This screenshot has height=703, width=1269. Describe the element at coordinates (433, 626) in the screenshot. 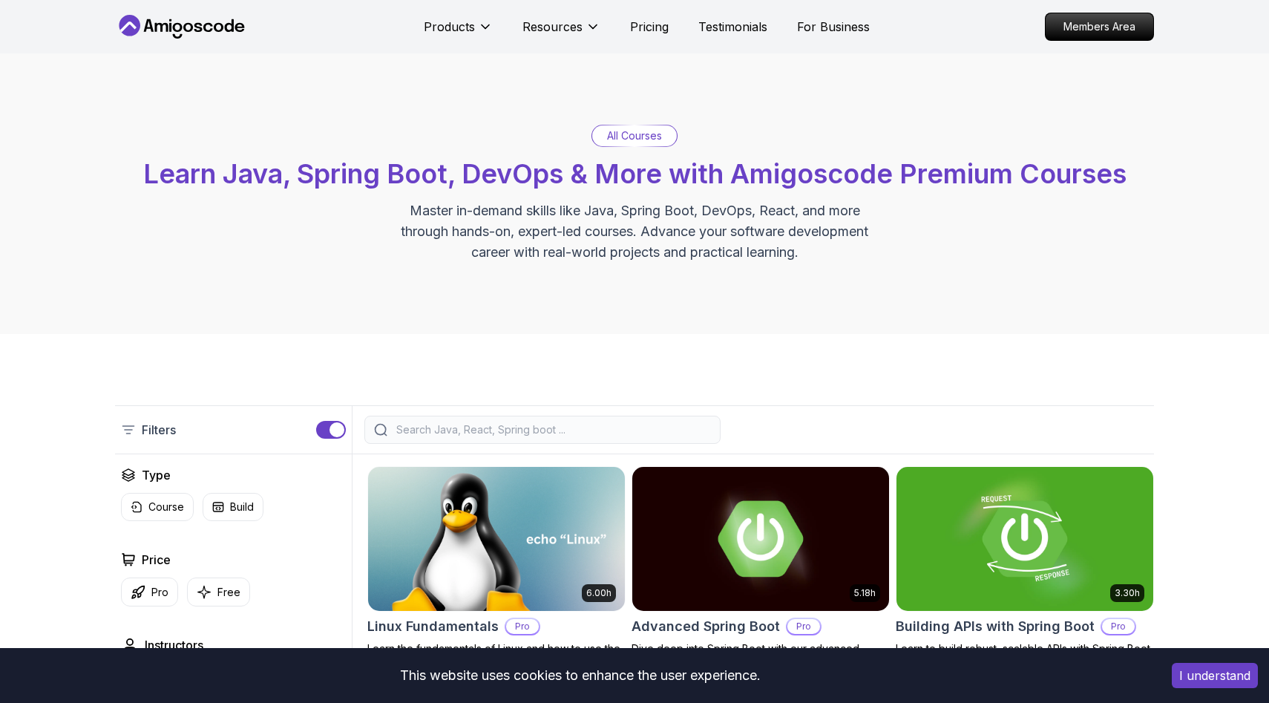

I see `h2: Linux Fundamentals` at that location.